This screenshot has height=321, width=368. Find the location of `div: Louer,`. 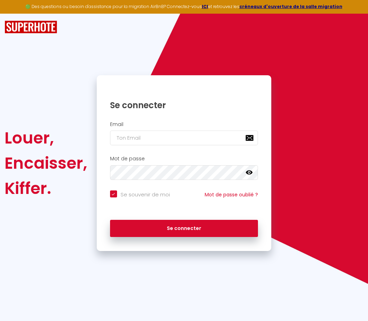

div: Louer, is located at coordinates (46, 138).